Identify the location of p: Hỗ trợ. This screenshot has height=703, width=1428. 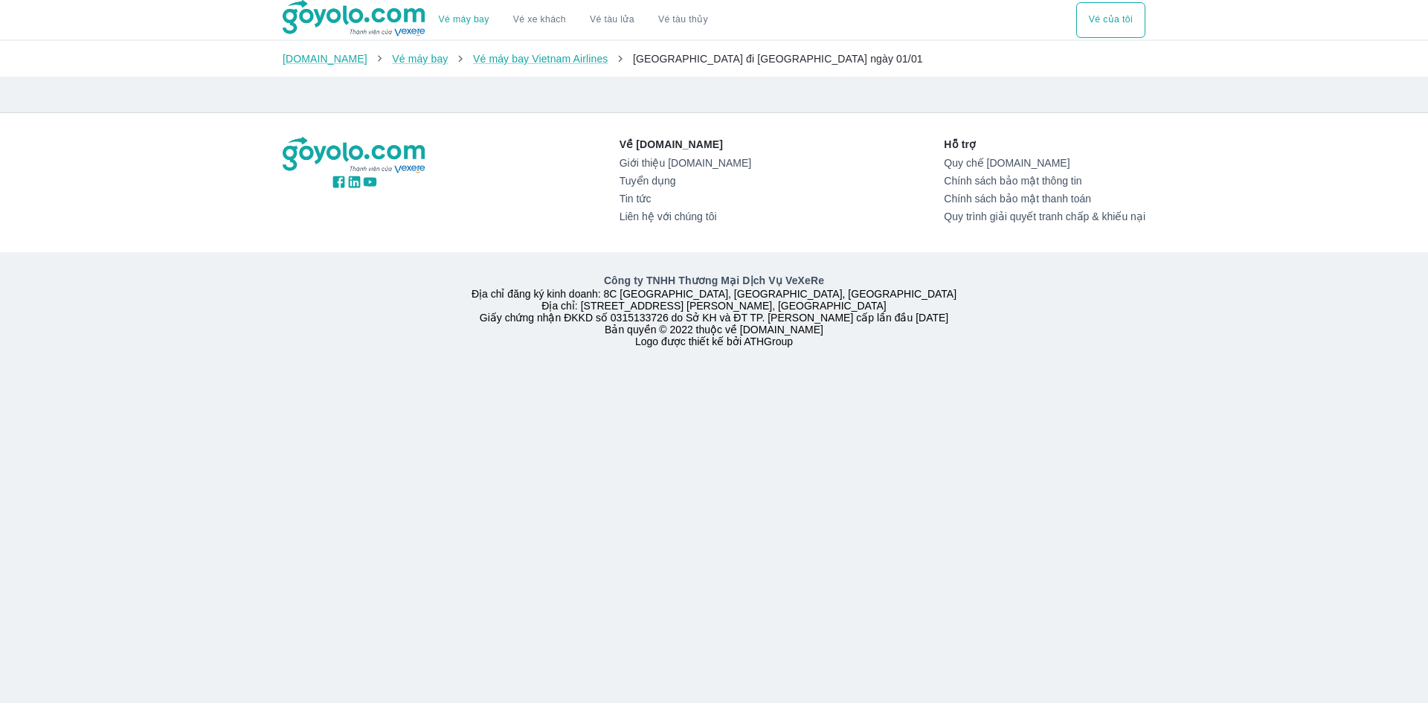
(1044, 144).